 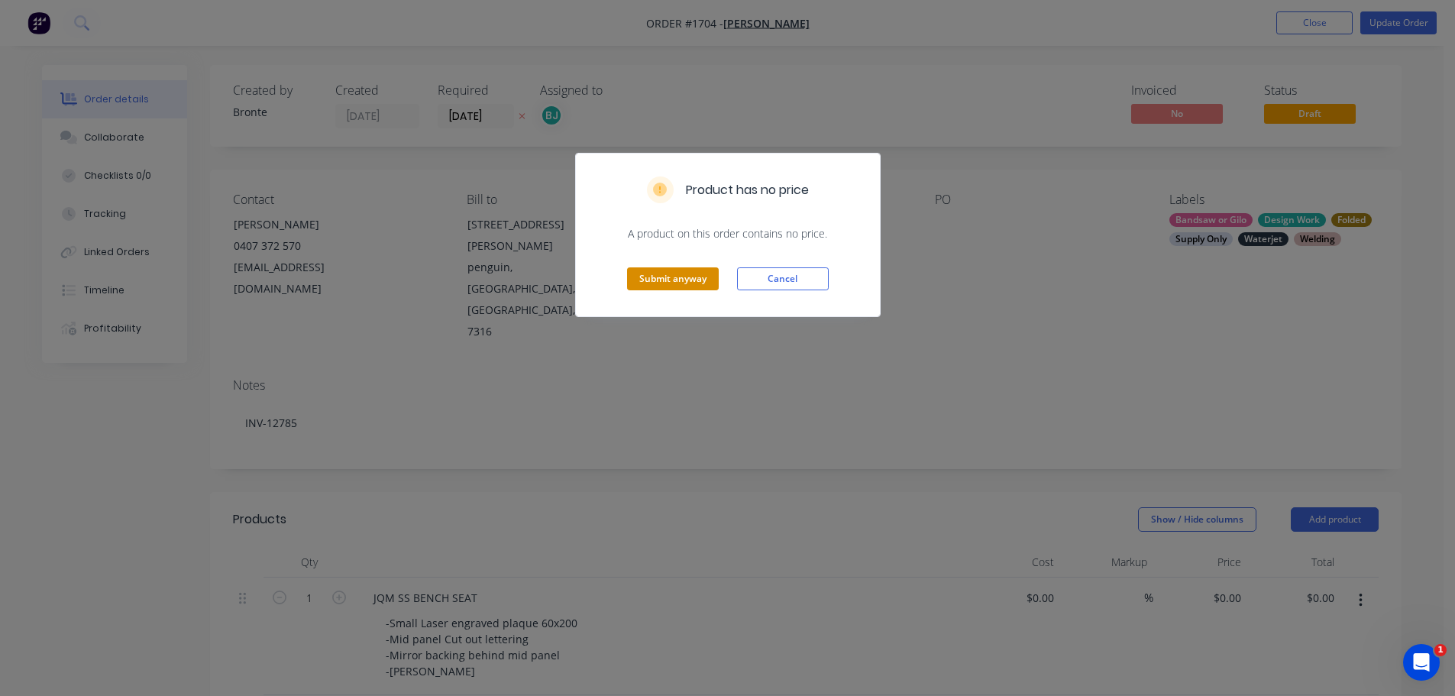 What do you see at coordinates (783, 279) in the screenshot?
I see `button: Cancel` at bounding box center [783, 279].